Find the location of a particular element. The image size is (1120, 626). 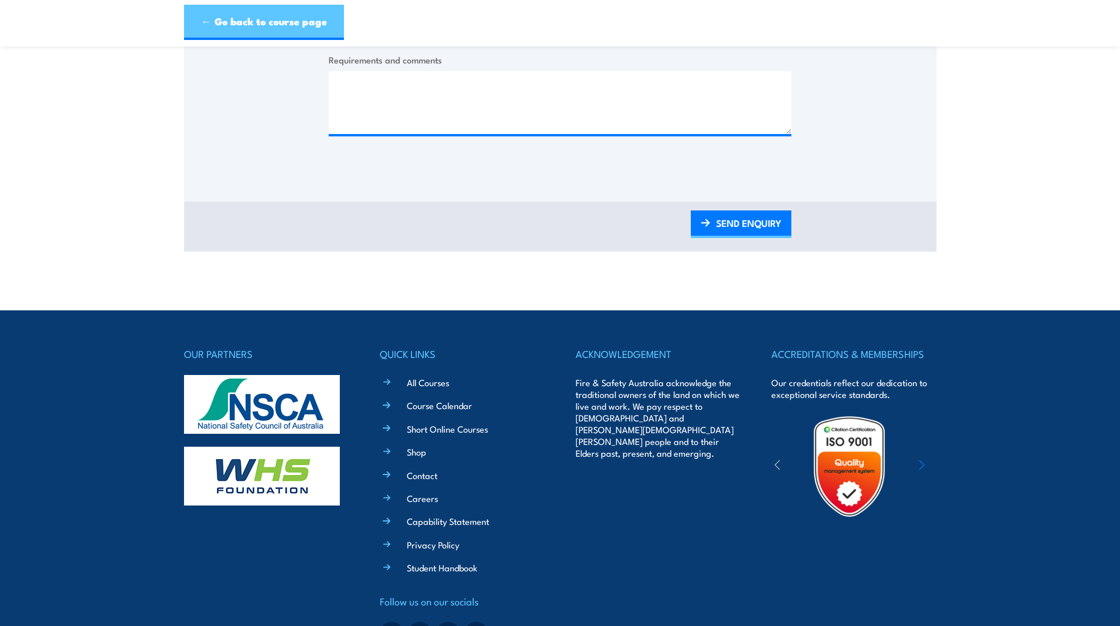

img: Untitled design (19) is located at coordinates (849, 466).